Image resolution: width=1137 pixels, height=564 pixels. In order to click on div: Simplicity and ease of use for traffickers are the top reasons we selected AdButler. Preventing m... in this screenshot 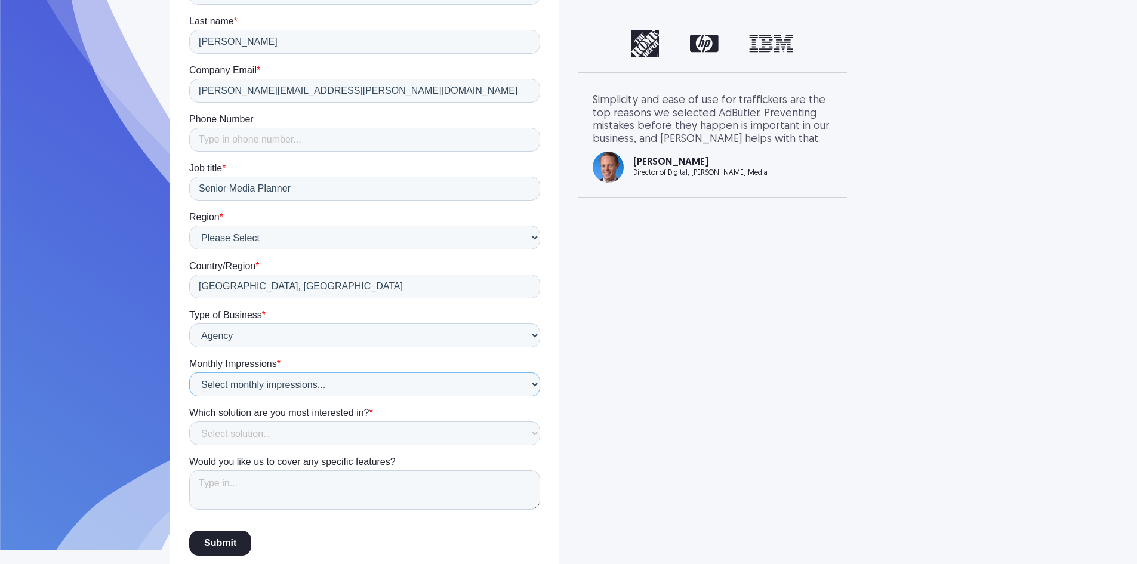, I will do `click(712, 120)`.